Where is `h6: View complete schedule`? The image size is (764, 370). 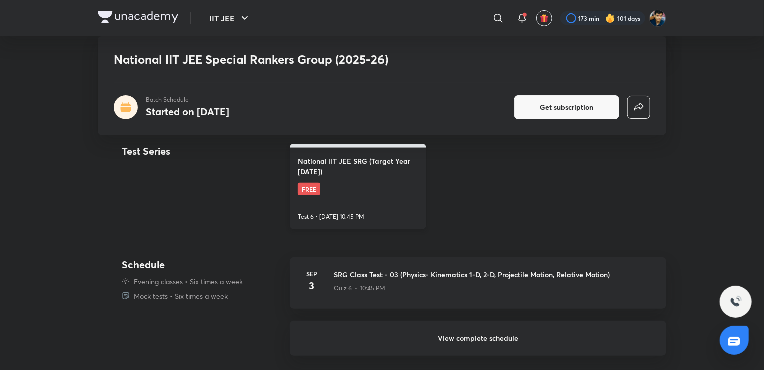
h6: View complete schedule is located at coordinates (478, 338).